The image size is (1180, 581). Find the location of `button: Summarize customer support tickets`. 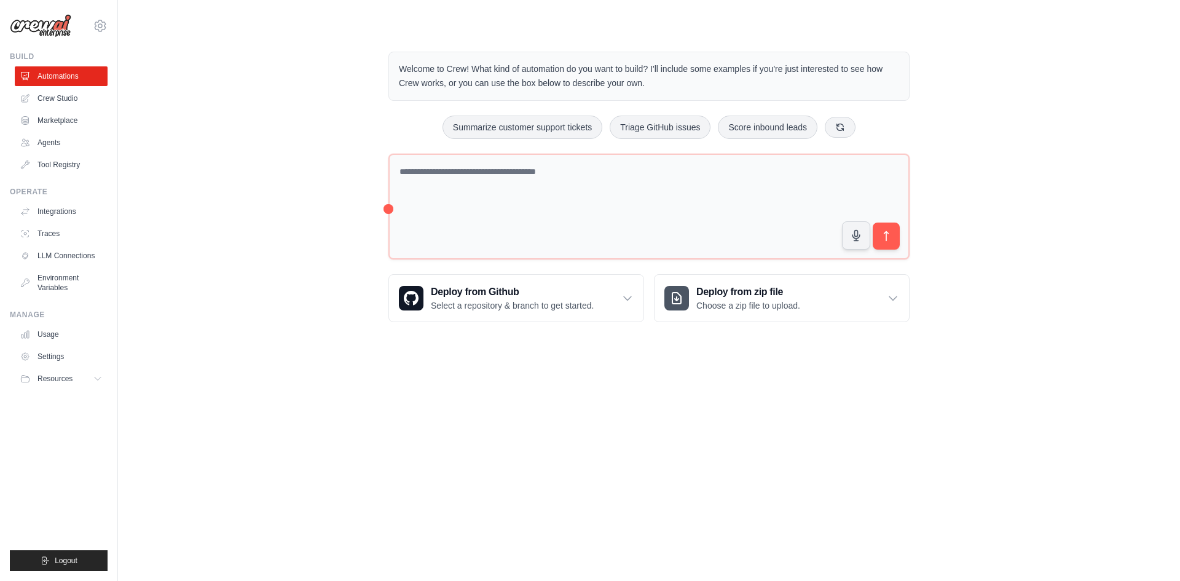

button: Summarize customer support tickets is located at coordinates (522, 127).